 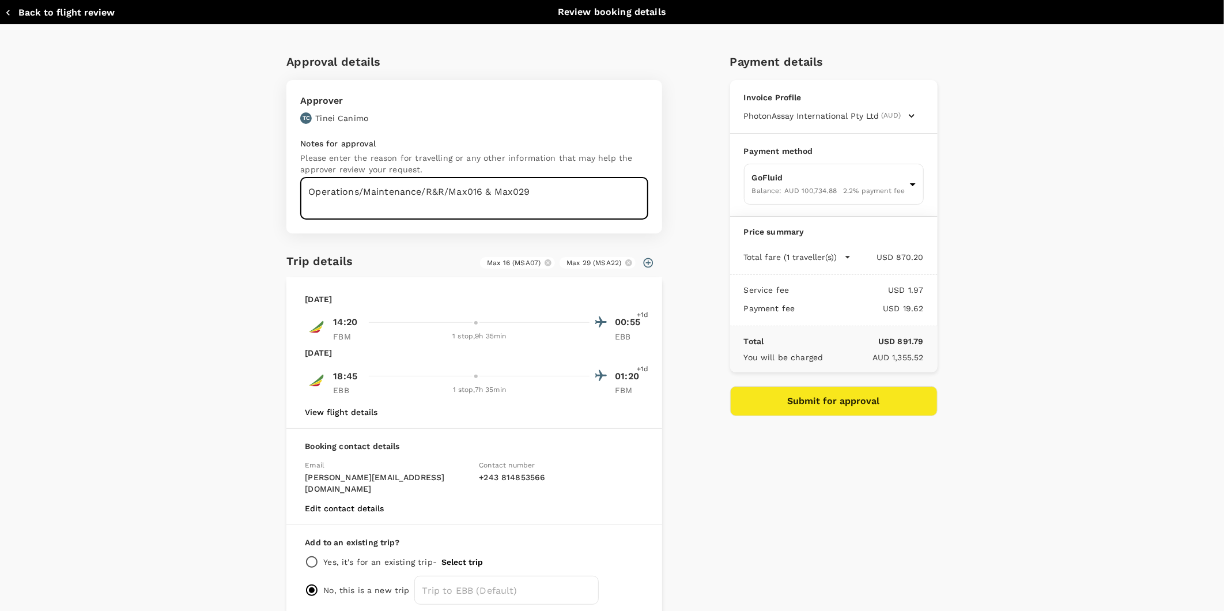 What do you see at coordinates (380, 562) in the screenshot?
I see `p: Yes, it's for an existing trip -` at bounding box center [380, 562].